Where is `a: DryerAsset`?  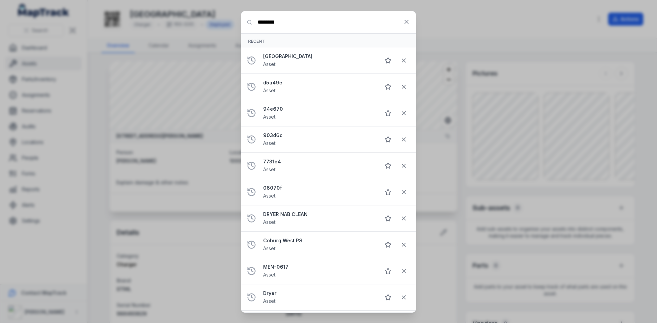 a: DryerAsset is located at coordinates (319, 298).